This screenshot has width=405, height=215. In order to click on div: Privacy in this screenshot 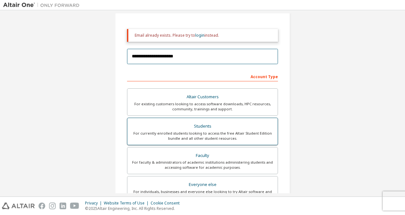, I will do `click(94, 203)`.